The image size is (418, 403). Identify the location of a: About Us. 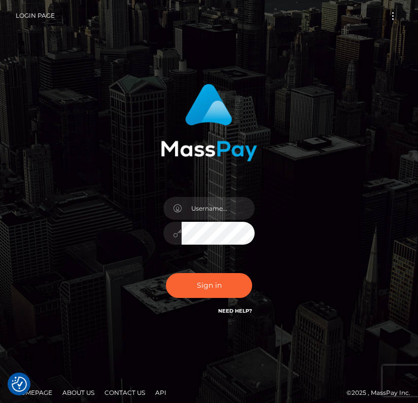
(78, 393).